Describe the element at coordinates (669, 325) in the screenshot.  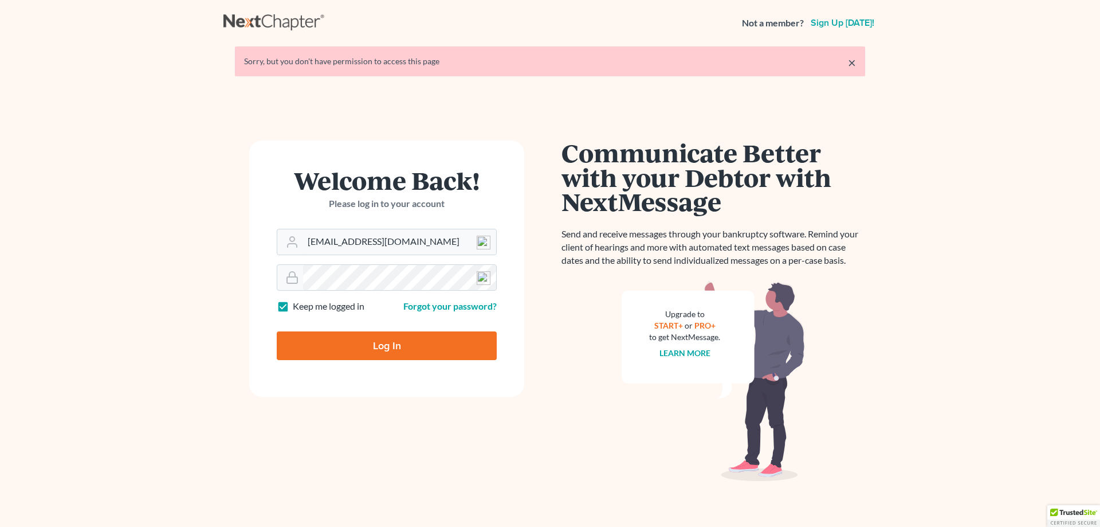
I see `a: START+` at that location.